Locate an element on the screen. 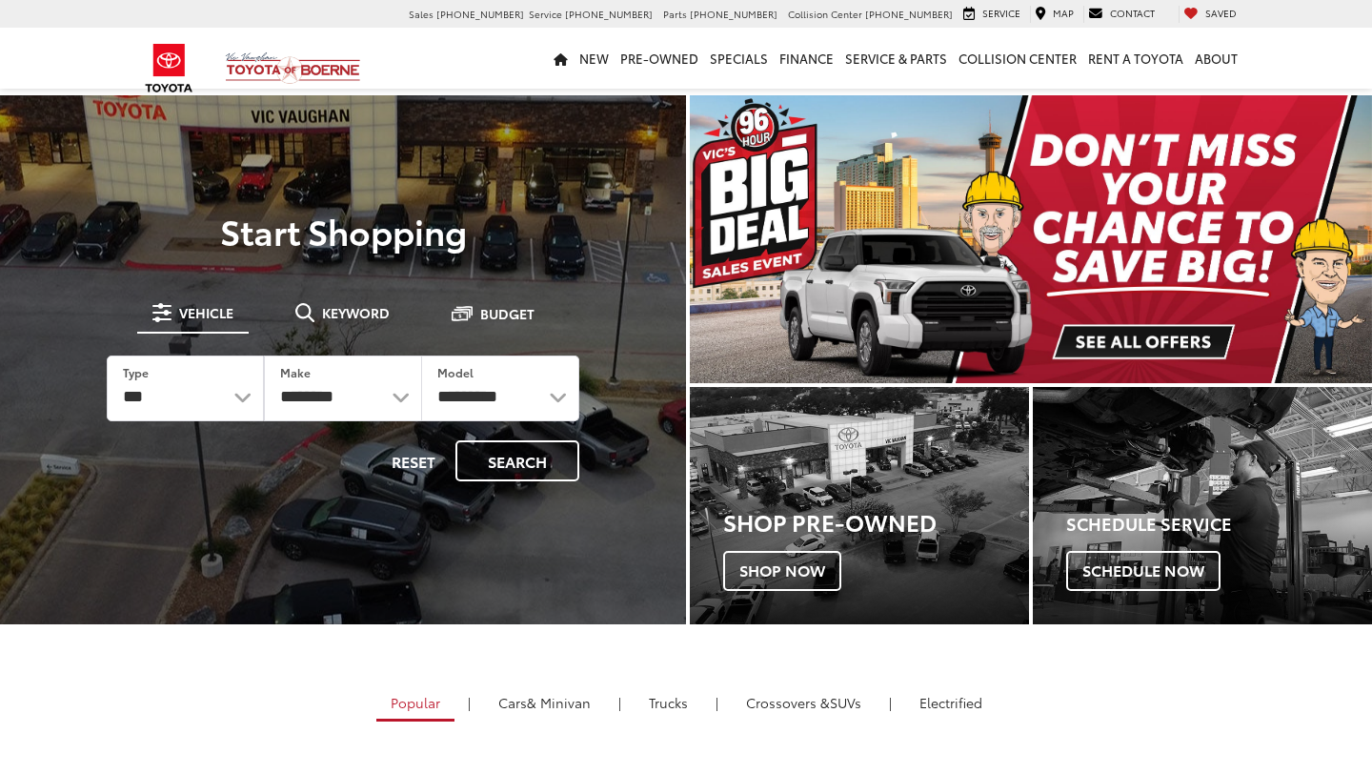 The width and height of the screenshot is (1372, 774). span: Schedule Now is located at coordinates (1144, 571).